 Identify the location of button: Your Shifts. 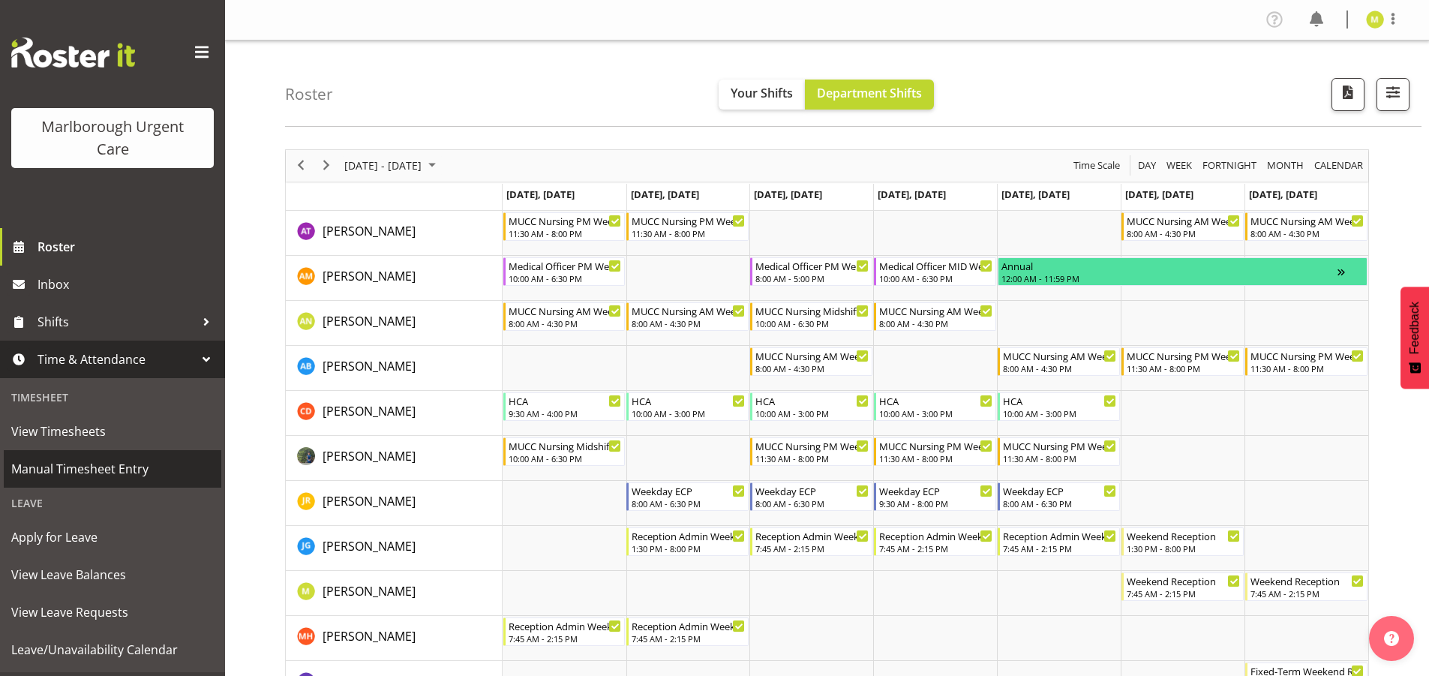
(762, 95).